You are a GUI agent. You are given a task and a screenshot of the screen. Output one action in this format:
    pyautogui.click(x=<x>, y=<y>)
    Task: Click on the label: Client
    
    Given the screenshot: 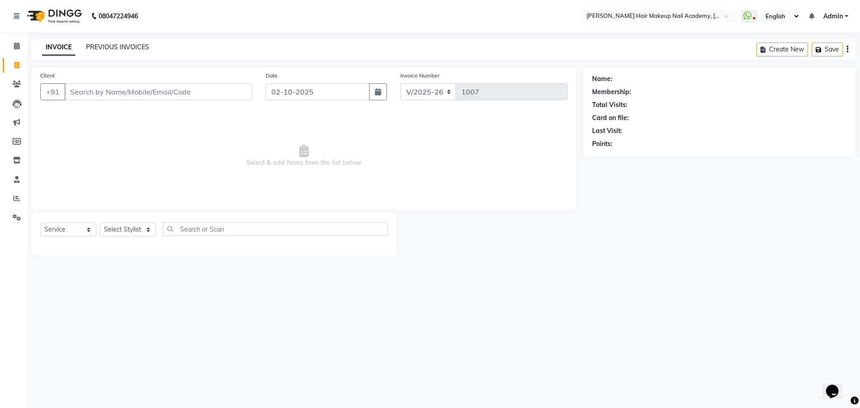 What is the action you would take?
    pyautogui.click(x=47, y=76)
    